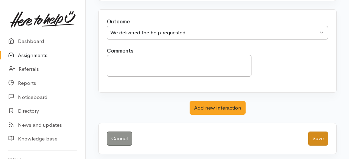 The image size is (349, 159). I want to click on div: We delivered the help requested, so click(214, 33).